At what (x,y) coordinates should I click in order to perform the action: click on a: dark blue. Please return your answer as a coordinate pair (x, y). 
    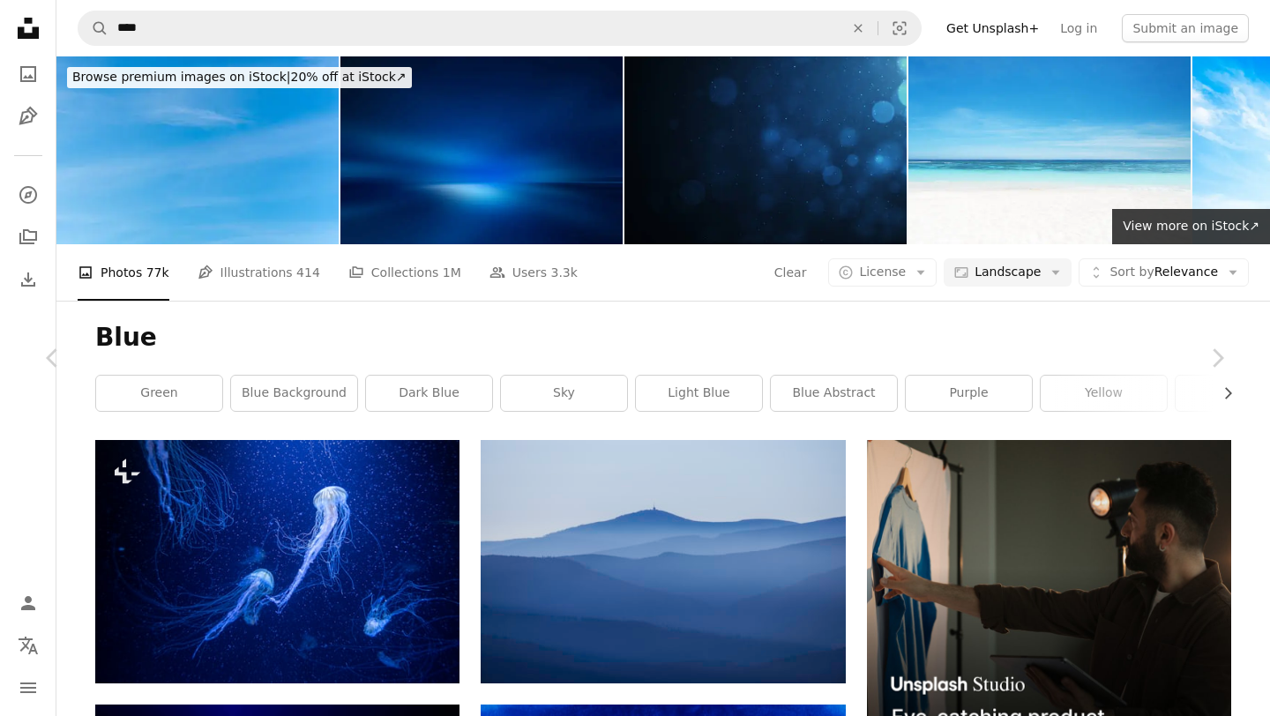
    Looking at the image, I should click on (429, 393).